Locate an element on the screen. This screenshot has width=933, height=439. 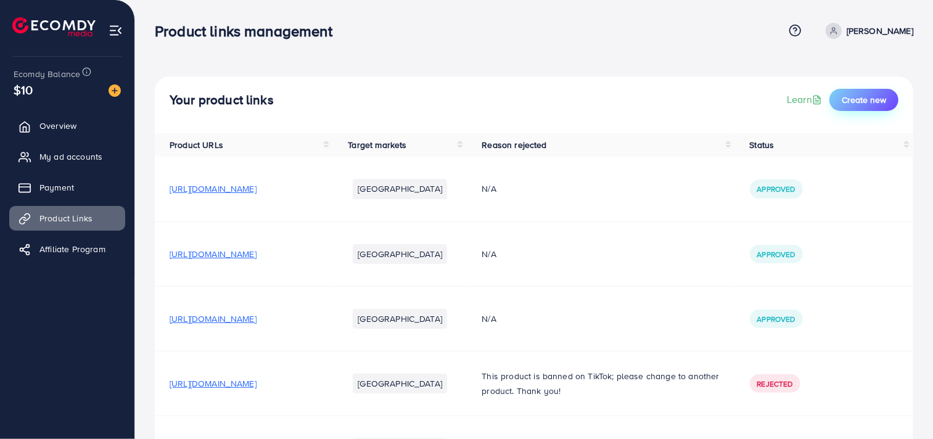
span: Ecomdy Balance is located at coordinates (47, 74).